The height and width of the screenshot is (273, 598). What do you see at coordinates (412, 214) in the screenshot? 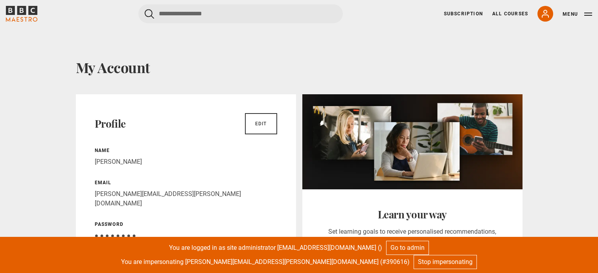
I see `h2: Learn your way` at bounding box center [412, 214].